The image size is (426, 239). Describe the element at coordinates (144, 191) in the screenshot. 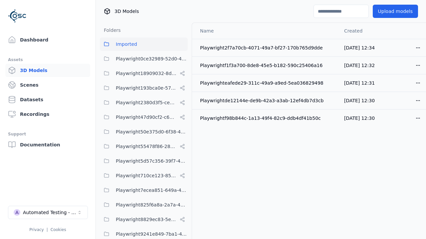

I see `button: Playwright7ecea851-649a-419a-985e-fcff41a98b20` at that location.